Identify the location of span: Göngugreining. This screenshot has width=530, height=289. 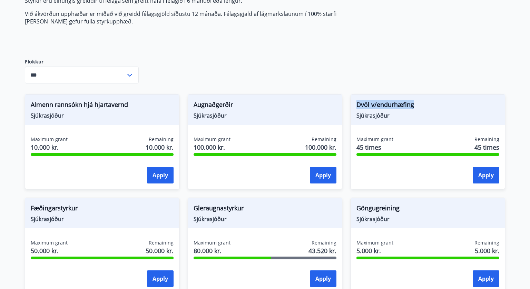
(428, 209).